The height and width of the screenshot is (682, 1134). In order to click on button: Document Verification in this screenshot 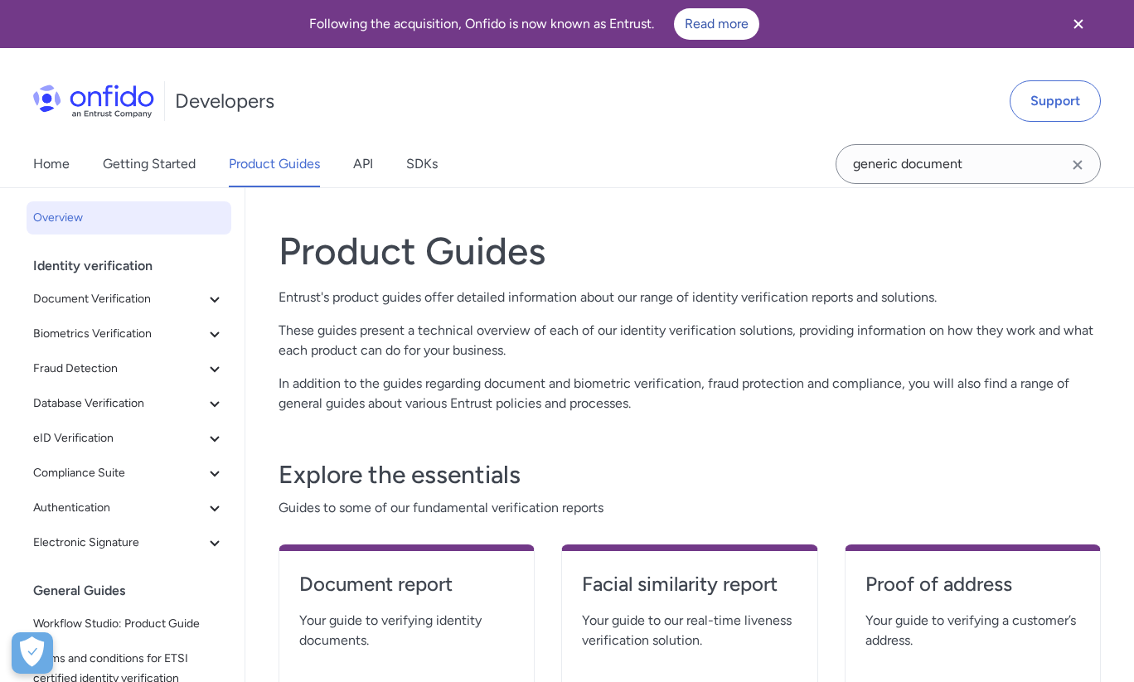, I will do `click(129, 299)`.